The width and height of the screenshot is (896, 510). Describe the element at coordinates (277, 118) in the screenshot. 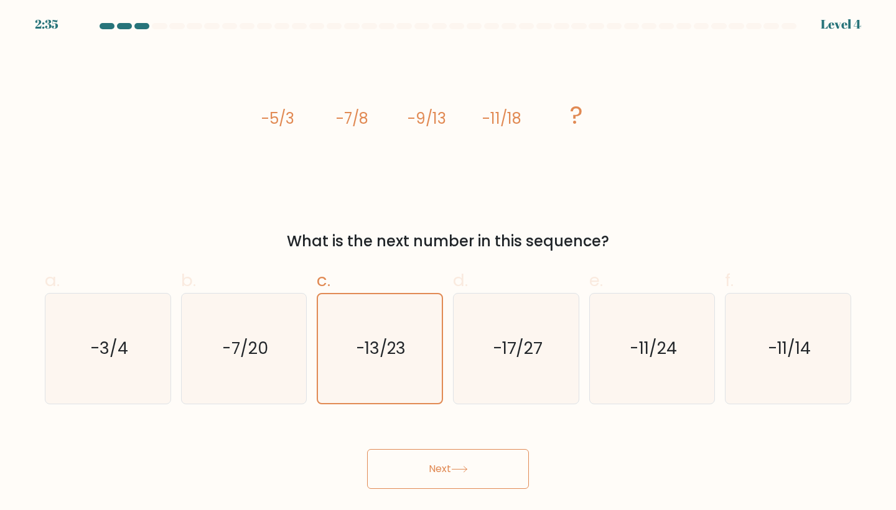

I see `tspan: -5/3` at that location.